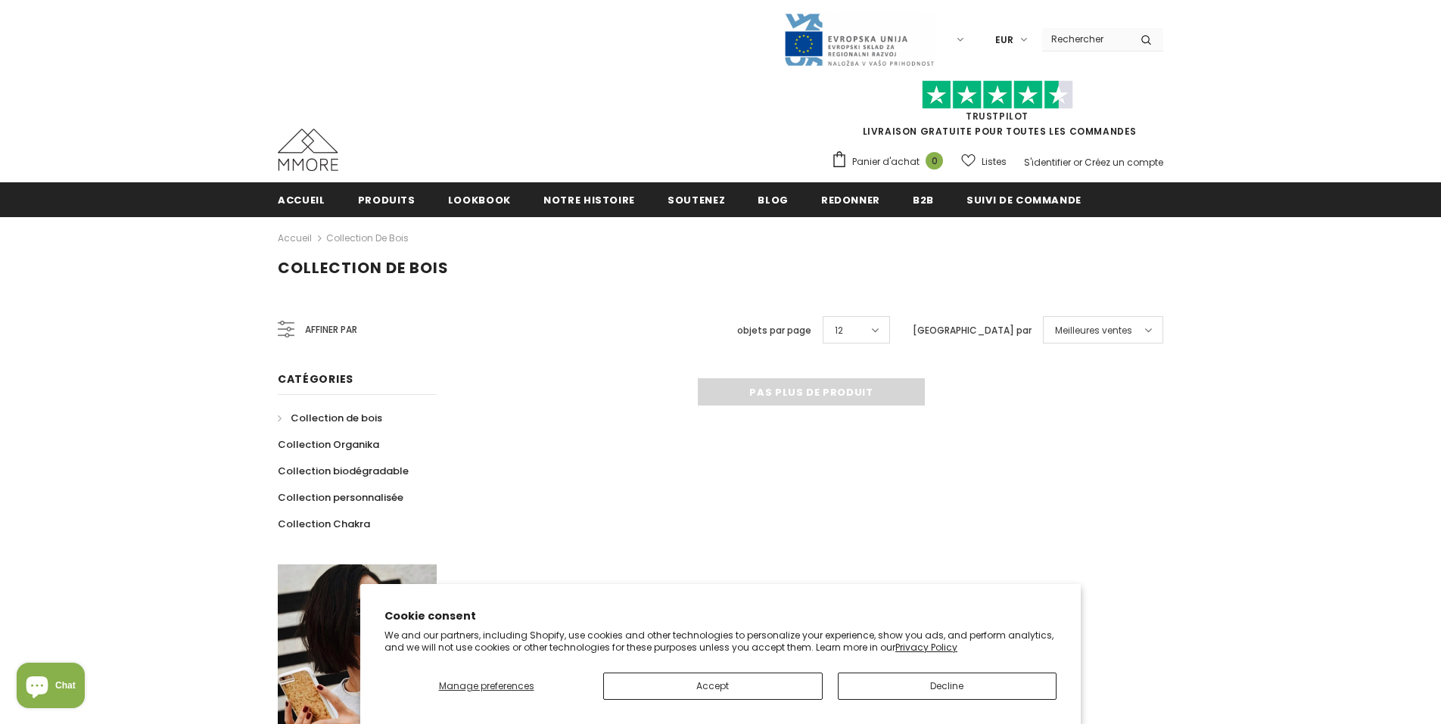  Describe the element at coordinates (479, 199) in the screenshot. I see `a: Lookbook` at that location.